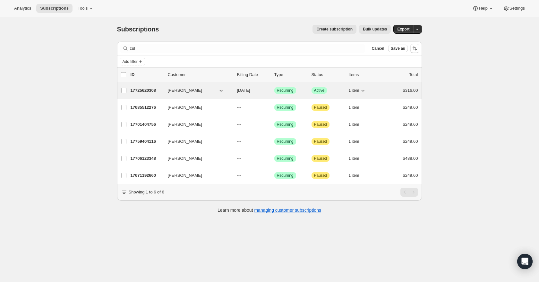 This screenshot has height=282, width=539. What do you see at coordinates (375, 29) in the screenshot?
I see `span: Bulk updates` at bounding box center [375, 29].